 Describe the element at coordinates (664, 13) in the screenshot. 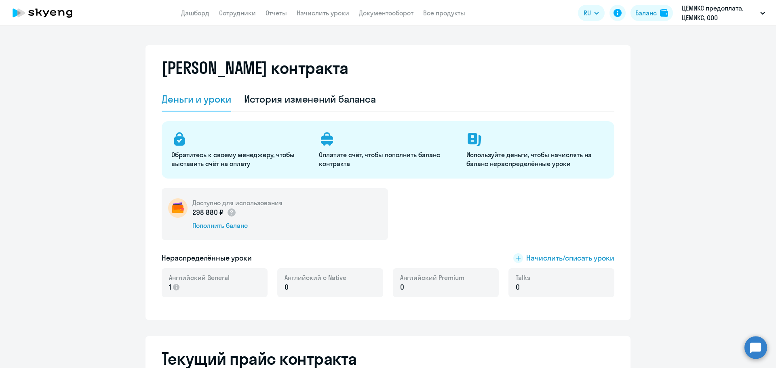

I see `img: balance` at that location.